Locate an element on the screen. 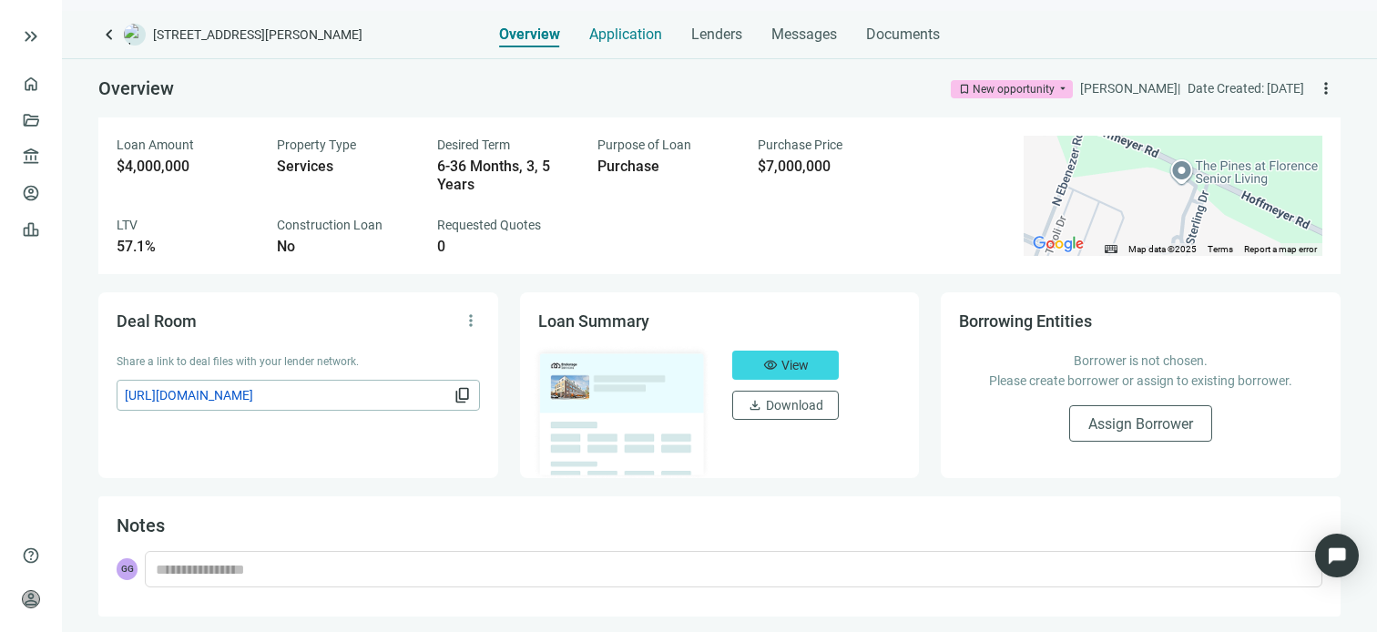  span: Share a link to deal files with your lender network. is located at coordinates (238, 362).